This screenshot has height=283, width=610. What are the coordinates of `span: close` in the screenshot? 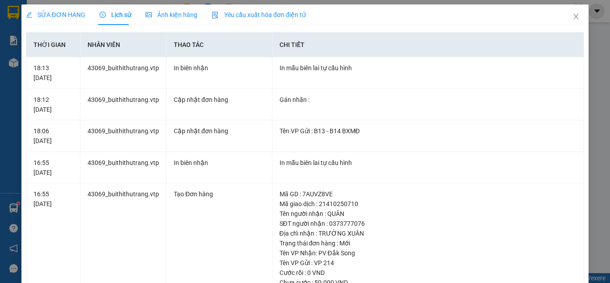 It's located at (576, 17).